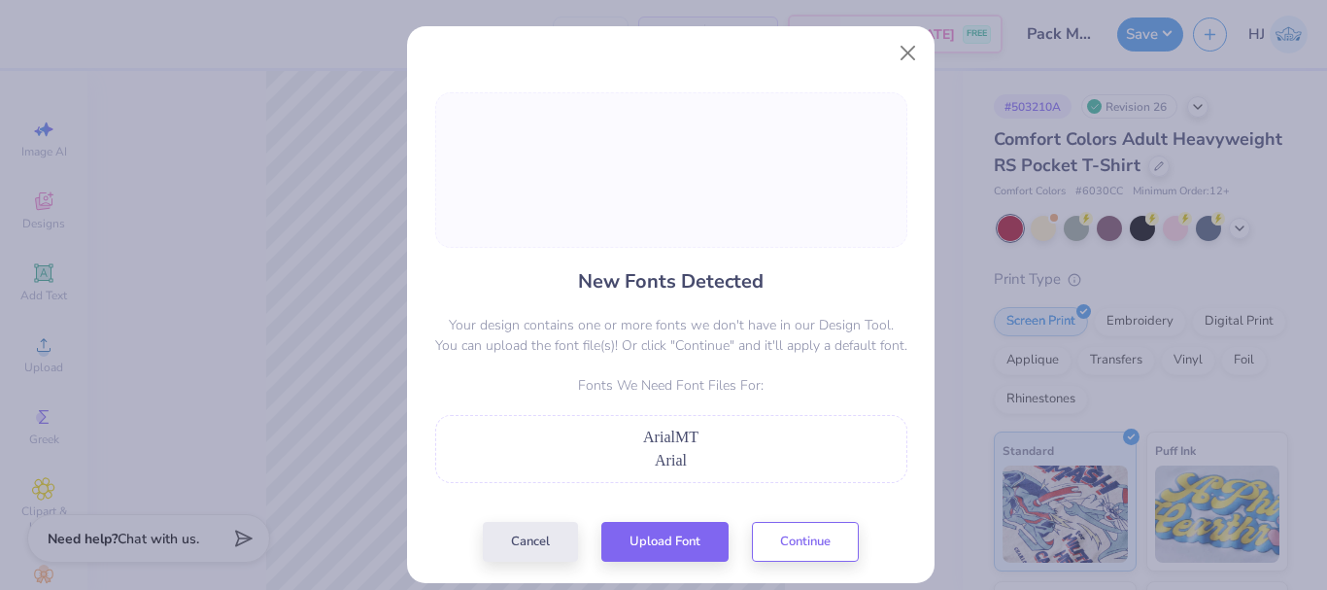 This screenshot has height=590, width=1327. I want to click on button: Upload Font, so click(665, 541).